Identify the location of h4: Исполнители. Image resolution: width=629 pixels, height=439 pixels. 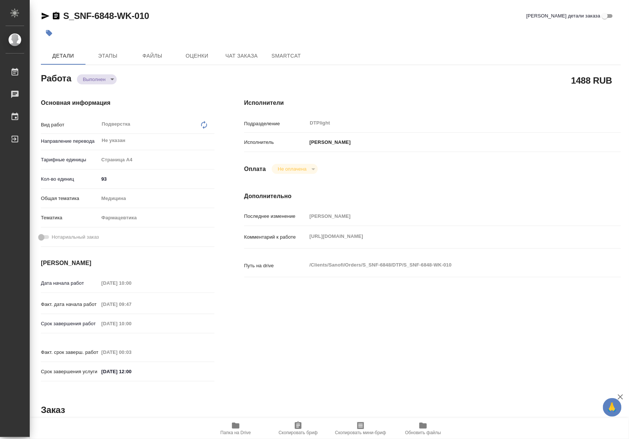
(432, 103).